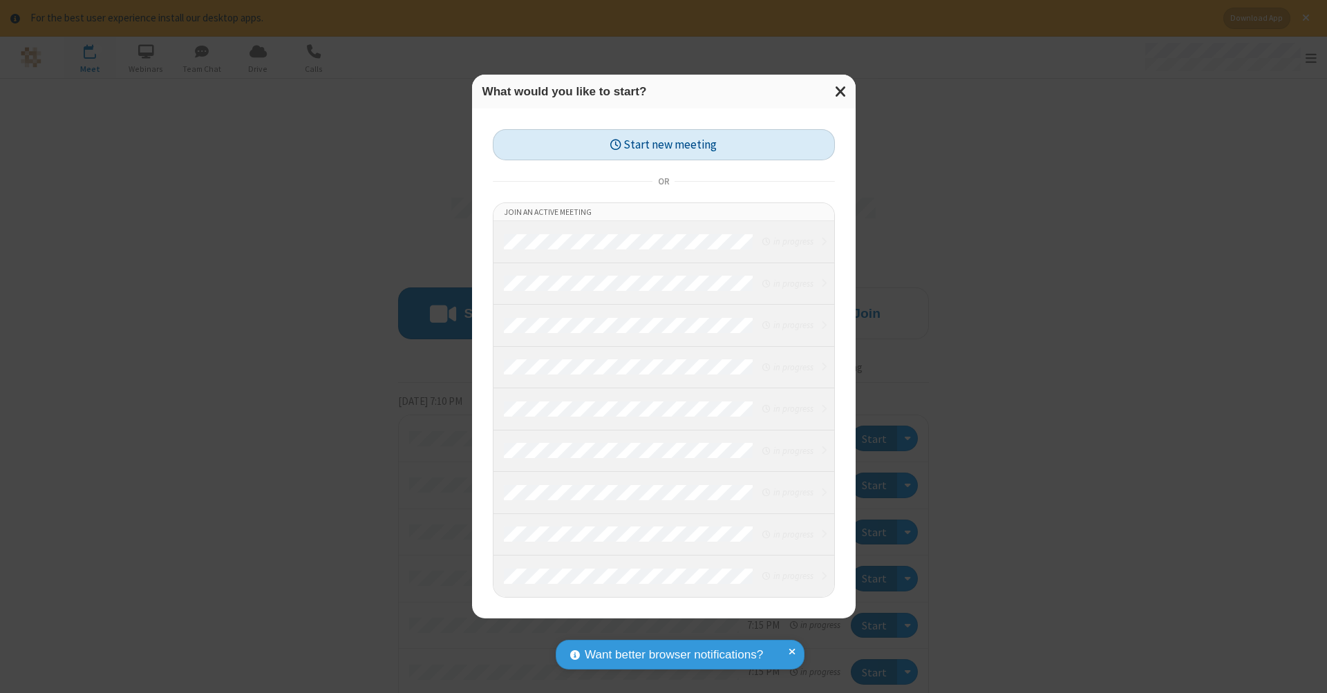  What do you see at coordinates (664, 91) in the screenshot?
I see `h3: What would you like to start?` at bounding box center [664, 91].